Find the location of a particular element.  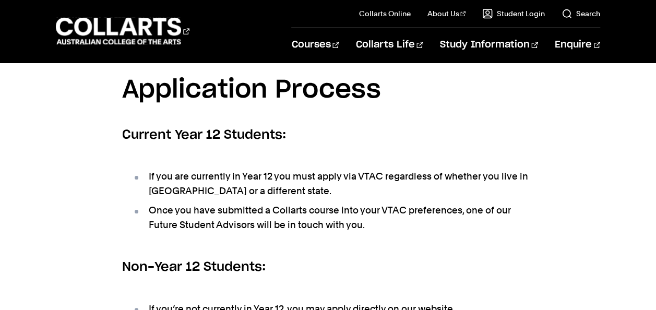

h3: Application Process is located at coordinates (328, 90).